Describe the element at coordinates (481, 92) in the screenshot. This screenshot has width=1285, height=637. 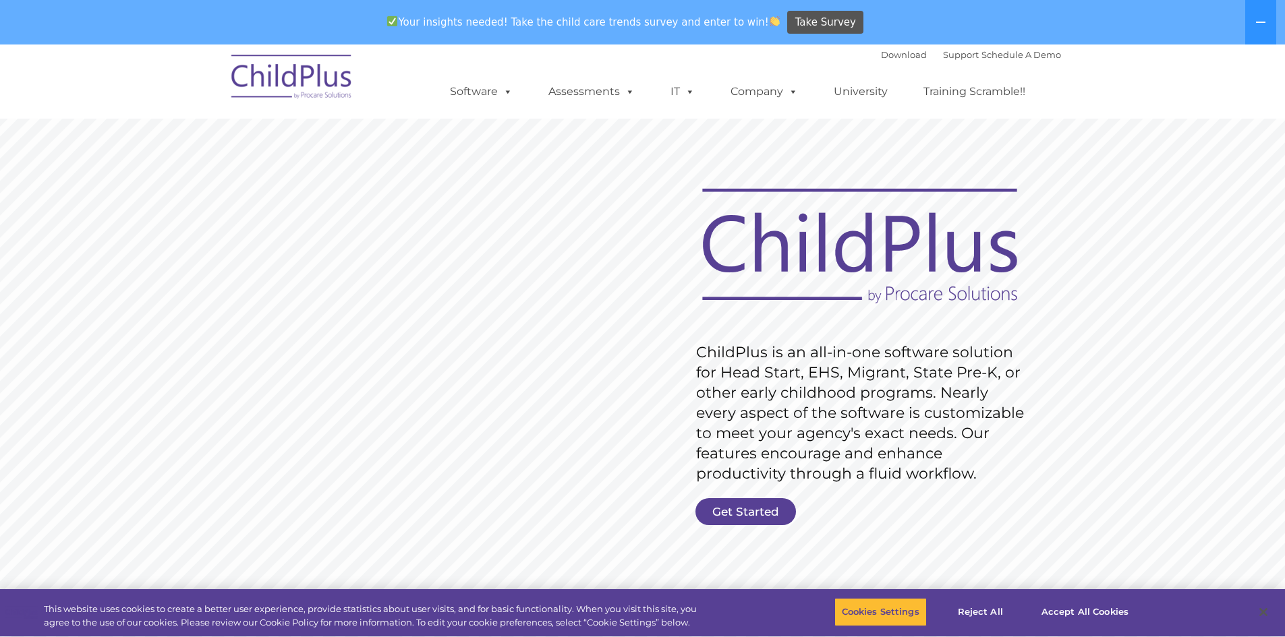
I see `a: Software` at that location.